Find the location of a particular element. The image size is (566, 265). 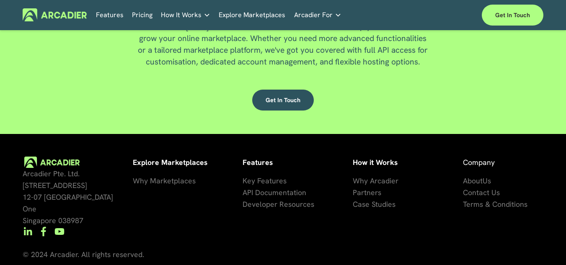

a: Explore Marketplaces is located at coordinates (252, 15).